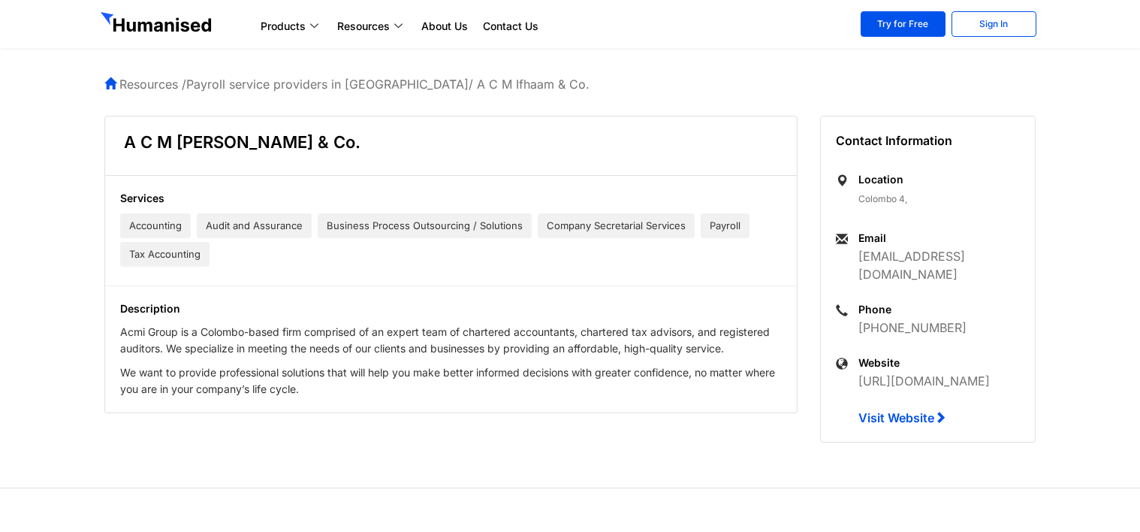 The height and width of the screenshot is (532, 1140). Describe the element at coordinates (155, 225) in the screenshot. I see `span: Accounting` at that location.